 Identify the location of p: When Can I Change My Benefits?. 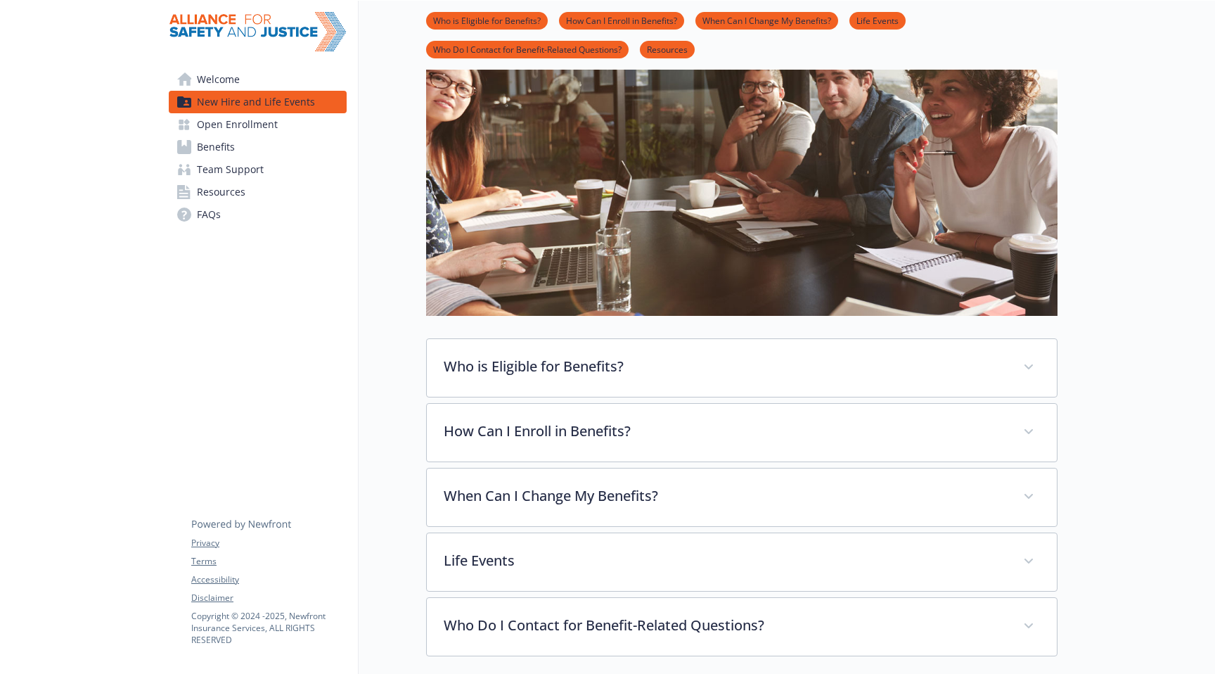
(725, 496).